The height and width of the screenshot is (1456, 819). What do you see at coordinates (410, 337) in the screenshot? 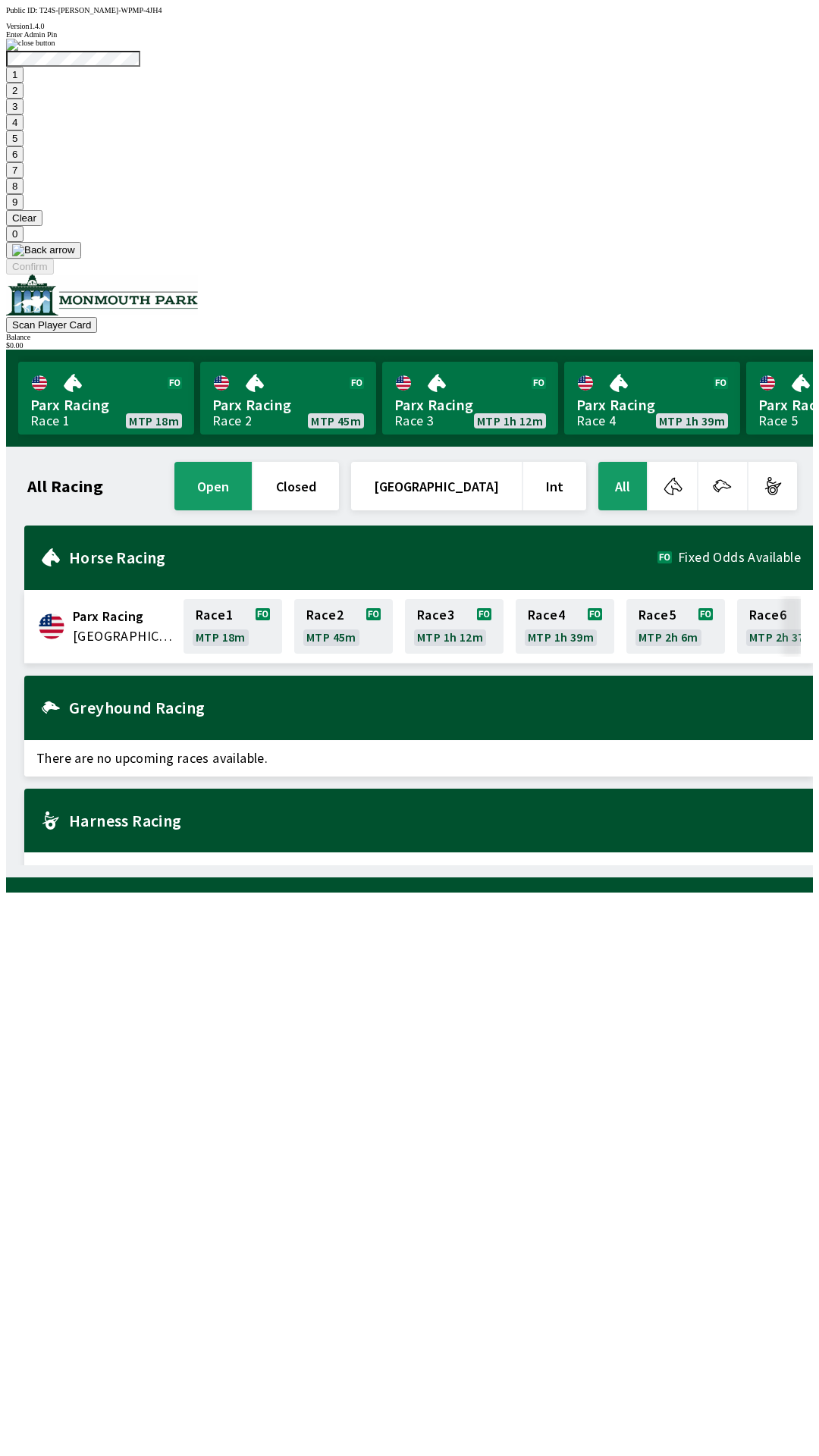
I see `div: Balance` at bounding box center [410, 337].